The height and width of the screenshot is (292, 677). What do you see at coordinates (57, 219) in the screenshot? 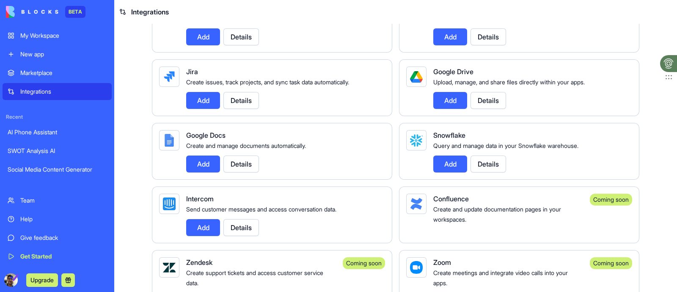
I see `a: Help` at bounding box center [57, 219].